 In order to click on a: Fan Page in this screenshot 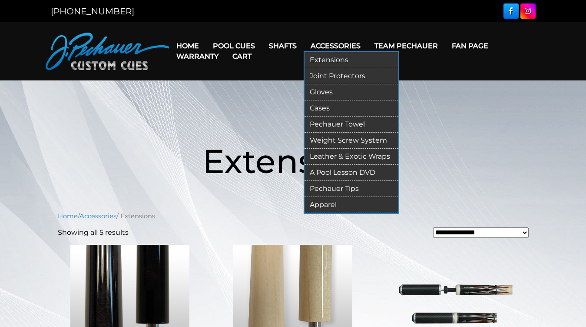, I will do `click(470, 46)`.